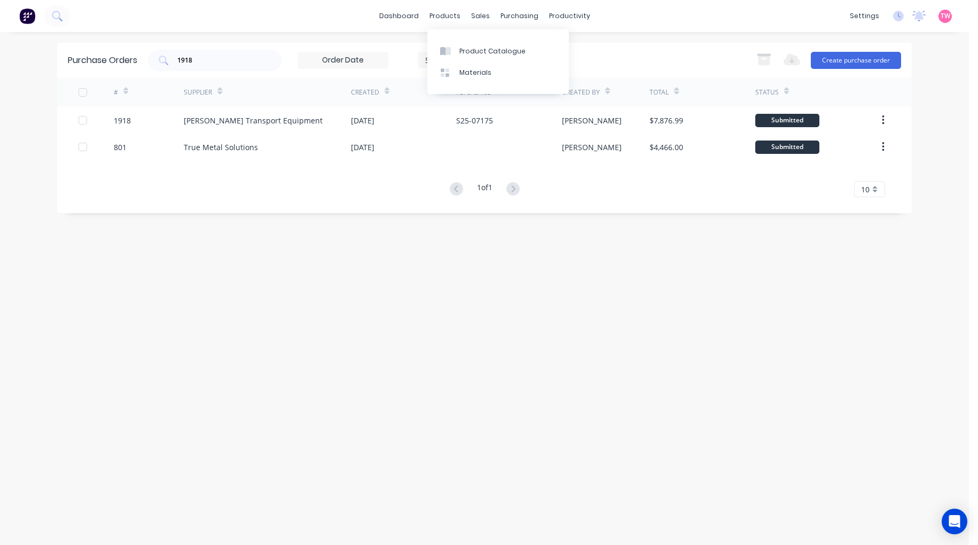 The width and height of the screenshot is (978, 545). What do you see at coordinates (492, 51) in the screenshot?
I see `div: Product Catalogue` at bounding box center [492, 51].